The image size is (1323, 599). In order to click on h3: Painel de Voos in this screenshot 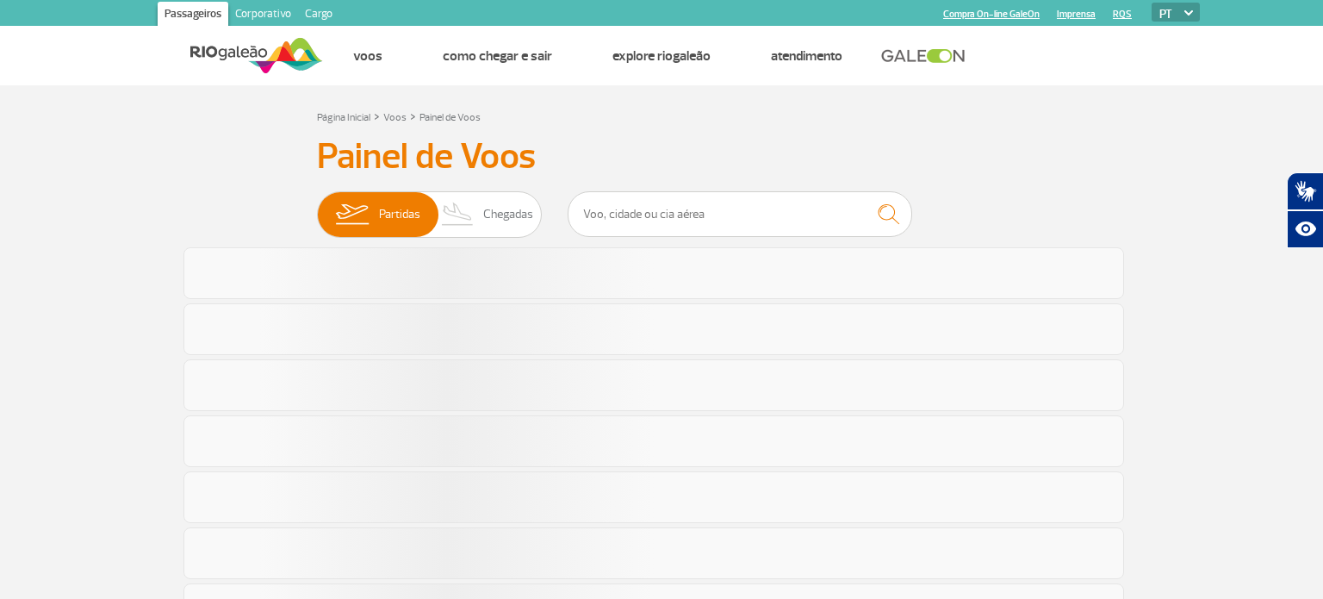, I will do `click(662, 157)`.